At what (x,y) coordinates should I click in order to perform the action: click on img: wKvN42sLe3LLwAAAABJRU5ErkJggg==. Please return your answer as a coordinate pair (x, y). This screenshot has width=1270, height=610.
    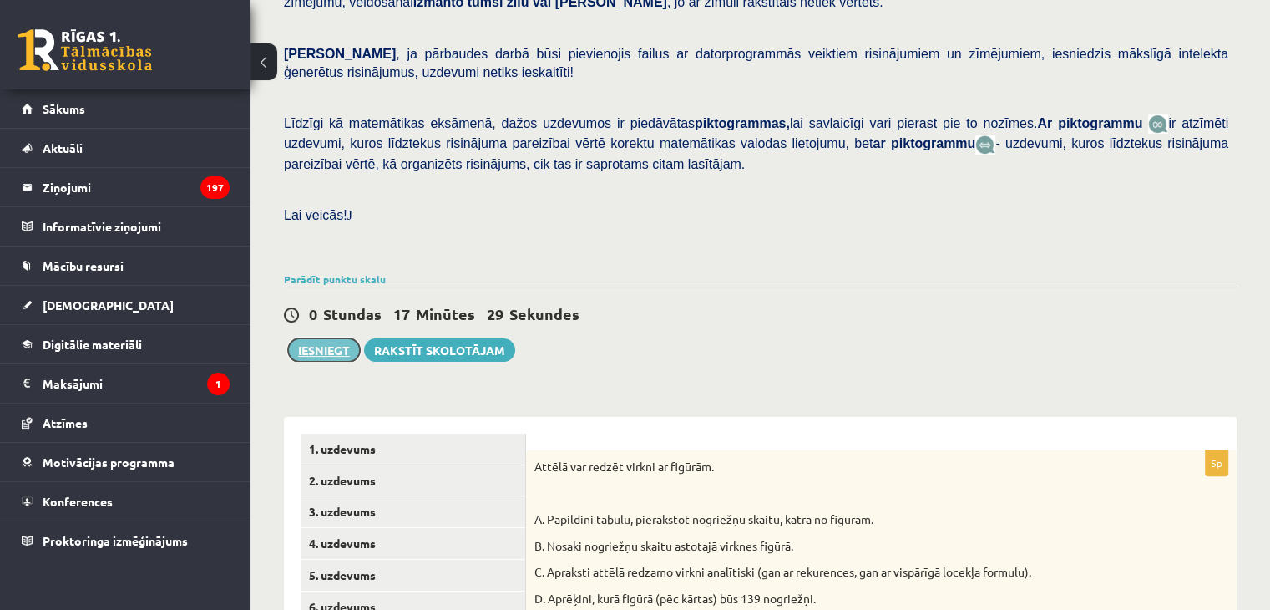
    Looking at the image, I should click on (986, 145).